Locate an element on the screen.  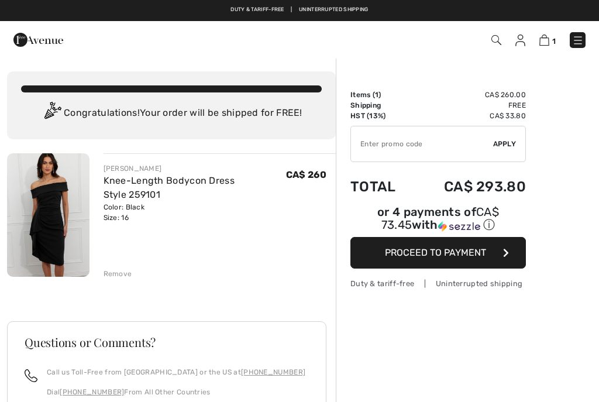
img: Knee-Length Bodycon Dress Style 259101 is located at coordinates (48, 215).